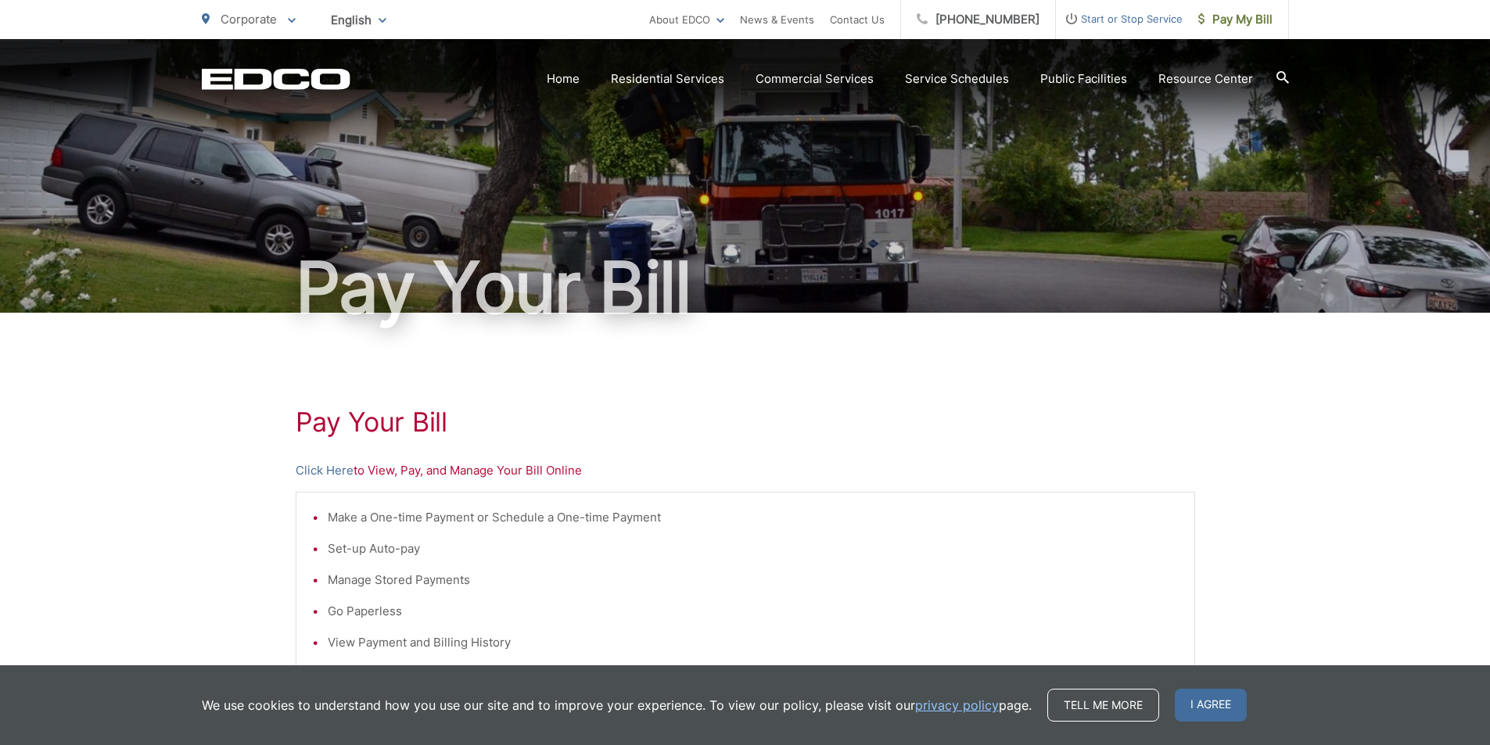 The width and height of the screenshot is (1490, 745). What do you see at coordinates (667, 79) in the screenshot?
I see `a: Residential Services` at bounding box center [667, 79].